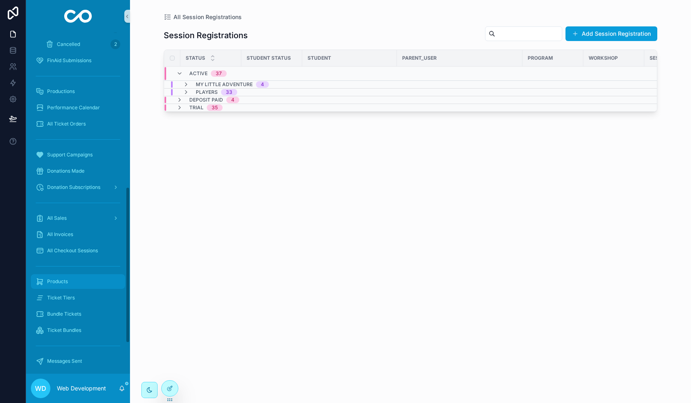 Image resolution: width=691 pixels, height=403 pixels. Describe the element at coordinates (115, 44) in the screenshot. I see `div: 2` at that location.